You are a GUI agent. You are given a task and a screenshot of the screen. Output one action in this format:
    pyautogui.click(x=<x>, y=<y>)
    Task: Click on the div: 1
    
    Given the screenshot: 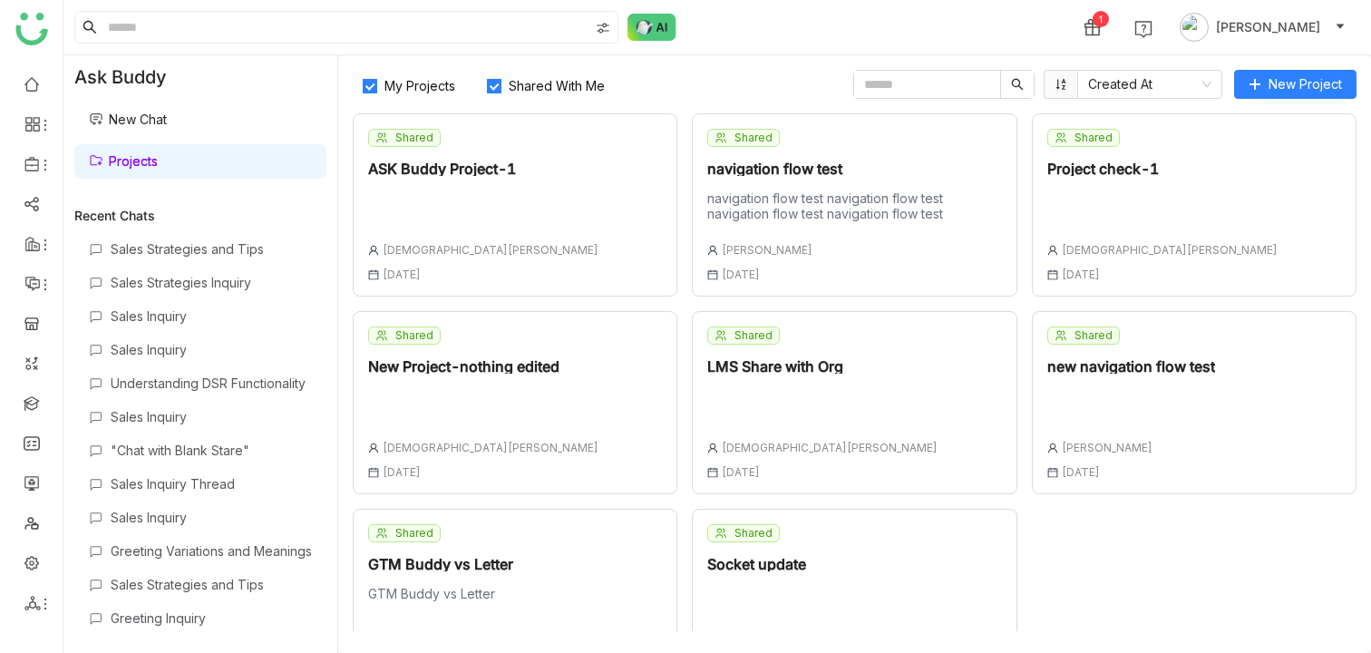 What is the action you would take?
    pyautogui.click(x=1101, y=19)
    